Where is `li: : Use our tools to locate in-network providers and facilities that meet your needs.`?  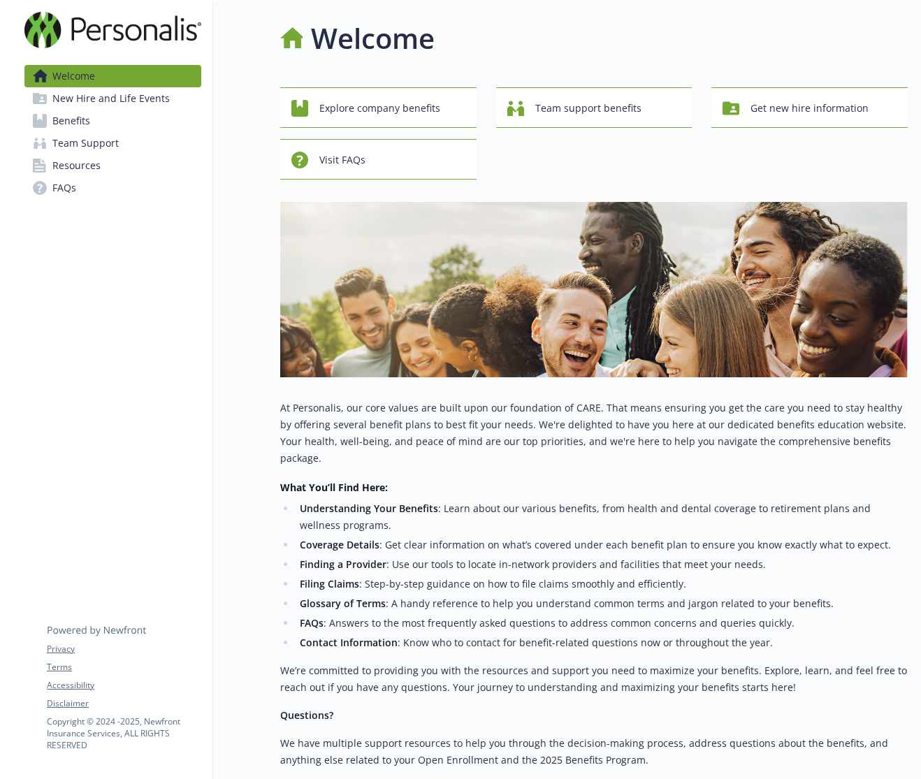 li: : Use our tools to locate in-network providers and facilities that meet your needs. is located at coordinates (602, 565).